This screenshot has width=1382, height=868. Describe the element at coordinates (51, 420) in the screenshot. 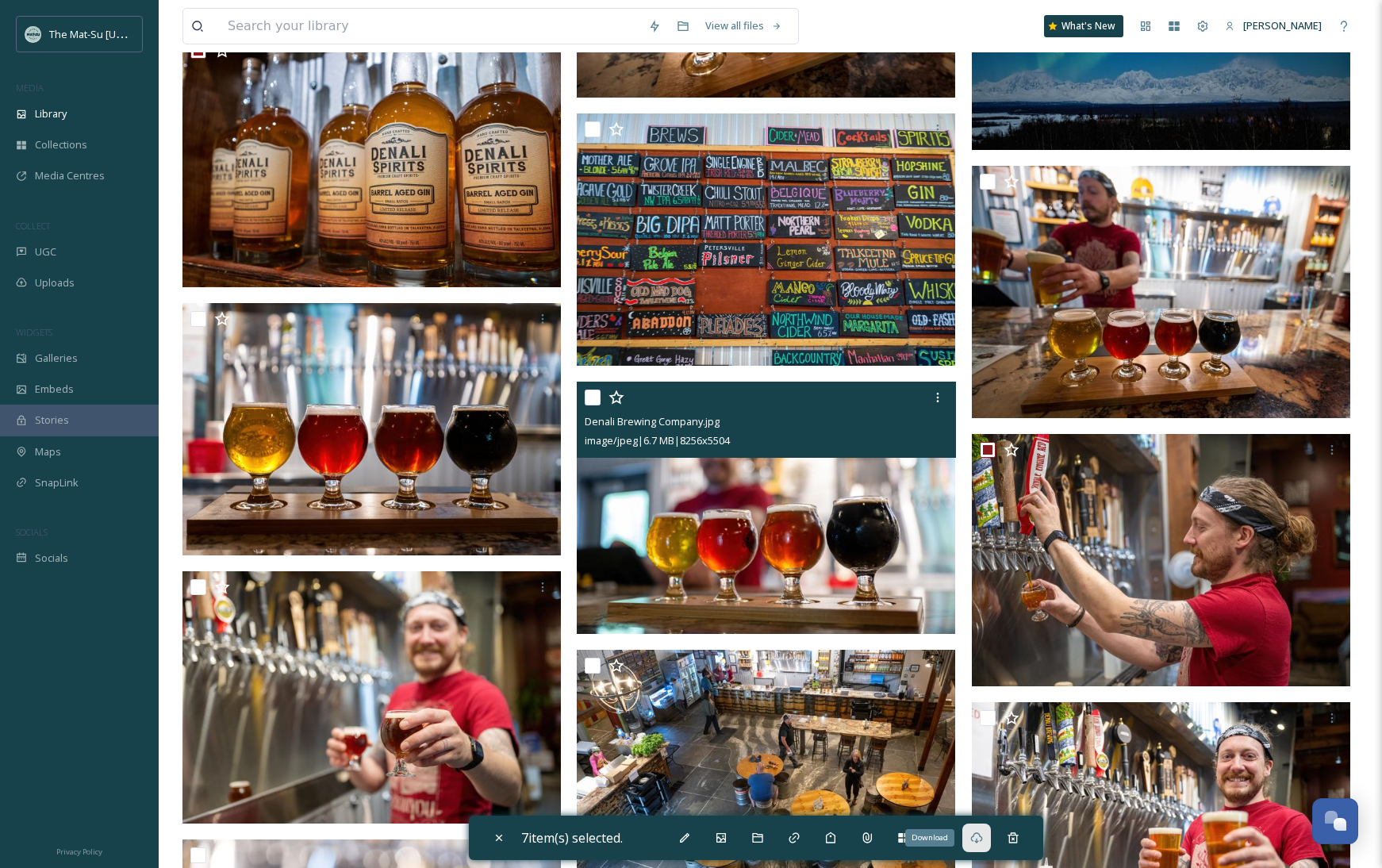

I see `span: Stories` at that location.